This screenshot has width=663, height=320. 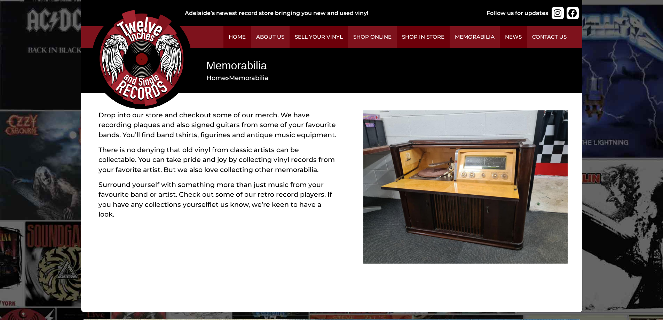 I want to click on span: Memorabilia, so click(x=248, y=78).